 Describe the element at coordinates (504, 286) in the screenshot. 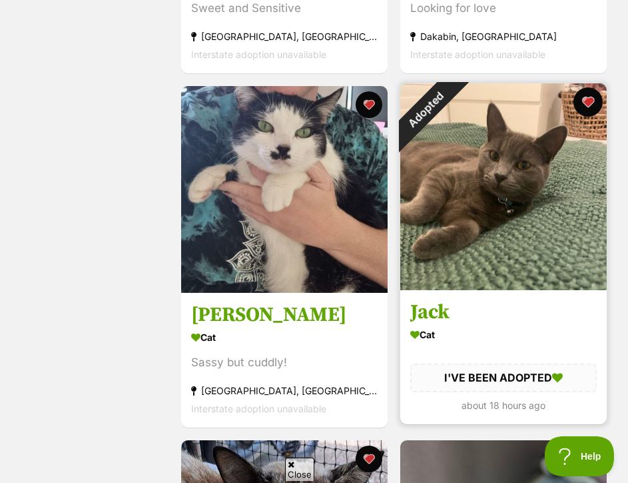

I see `a: Adopted` at that location.